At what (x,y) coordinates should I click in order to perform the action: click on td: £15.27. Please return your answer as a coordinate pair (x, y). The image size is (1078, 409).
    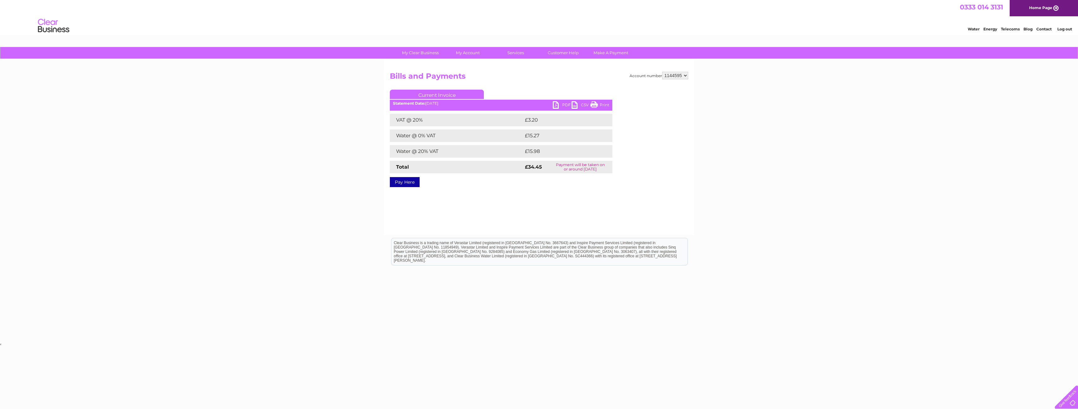
    Looking at the image, I should click on (561, 136).